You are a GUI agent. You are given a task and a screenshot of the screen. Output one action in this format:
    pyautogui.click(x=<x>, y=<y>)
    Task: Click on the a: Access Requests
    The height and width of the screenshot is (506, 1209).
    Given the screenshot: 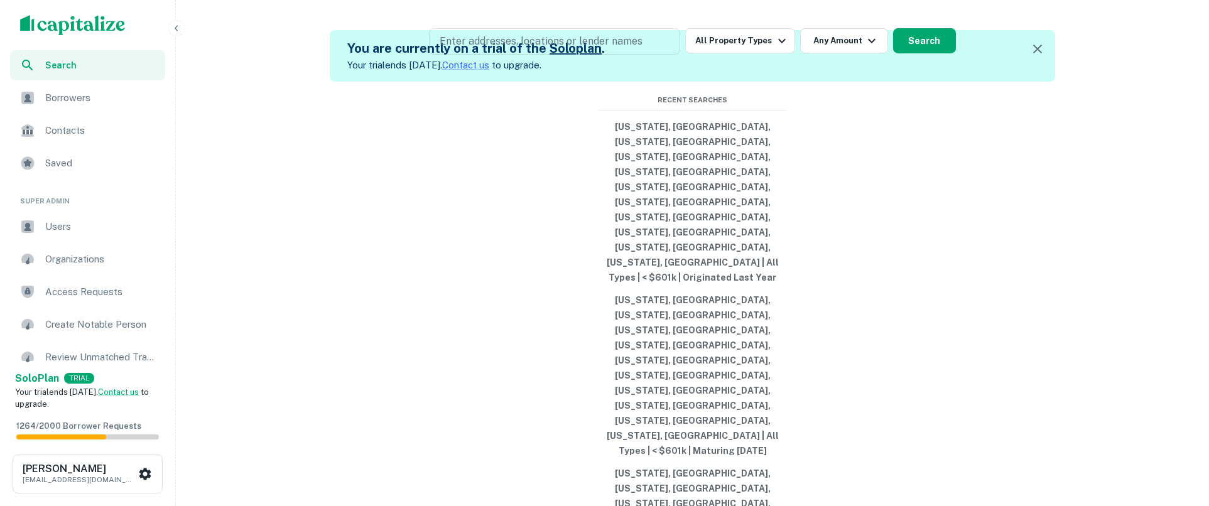 What is the action you would take?
    pyautogui.click(x=87, y=292)
    